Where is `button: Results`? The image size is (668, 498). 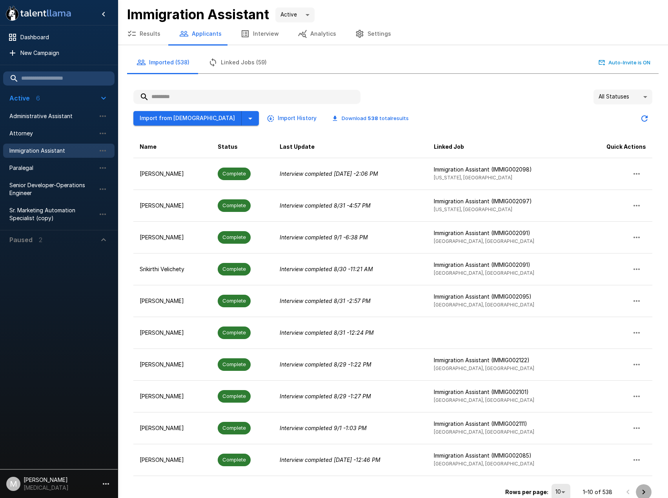 button: Results is located at coordinates (144, 34).